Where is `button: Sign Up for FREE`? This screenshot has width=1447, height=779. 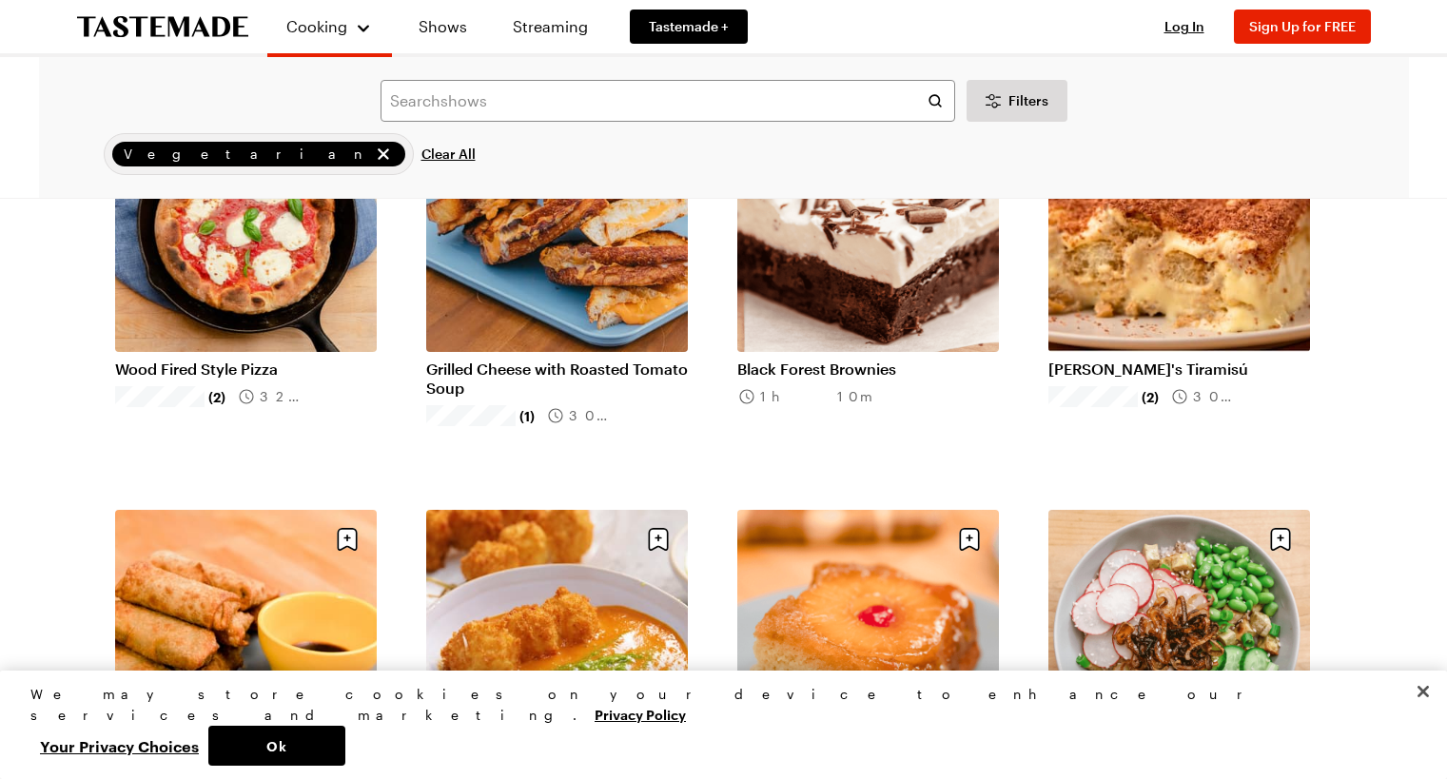
button: Sign Up for FREE is located at coordinates (1303, 27).